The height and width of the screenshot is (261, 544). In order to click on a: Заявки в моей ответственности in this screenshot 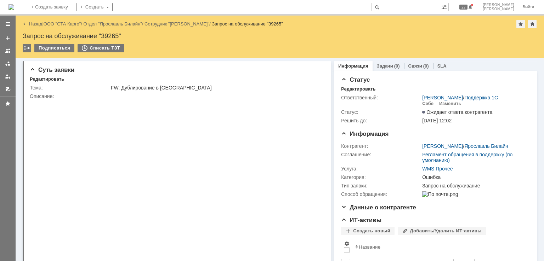, I will do `click(8, 64)`.